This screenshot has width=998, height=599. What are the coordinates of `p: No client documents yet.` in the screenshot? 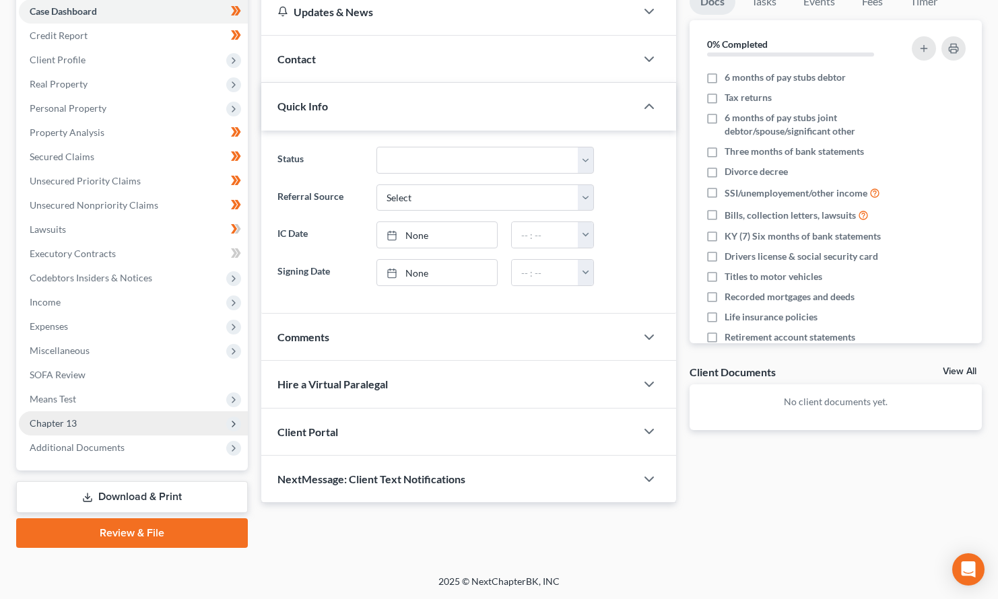 It's located at (836, 402).